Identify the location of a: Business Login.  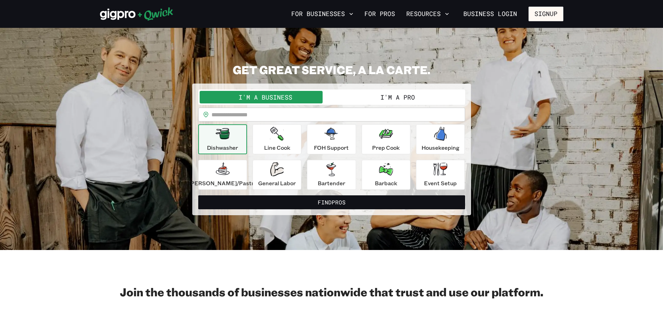
(490, 14).